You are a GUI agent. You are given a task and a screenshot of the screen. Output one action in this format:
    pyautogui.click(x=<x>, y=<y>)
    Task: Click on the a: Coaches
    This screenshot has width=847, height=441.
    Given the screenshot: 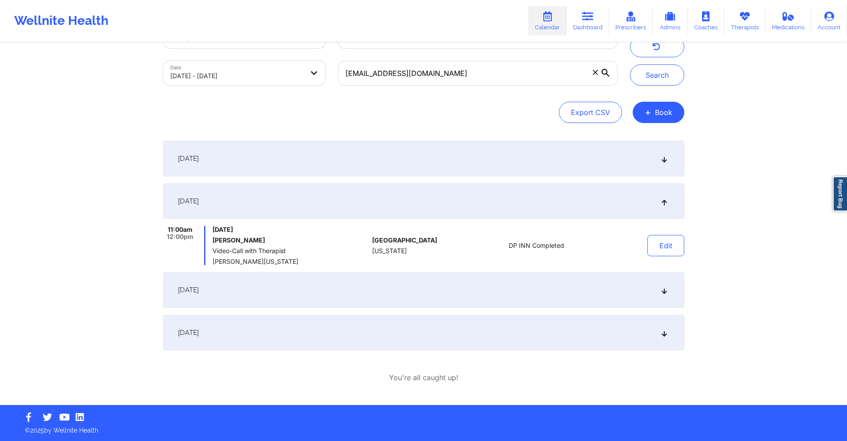 What is the action you would take?
    pyautogui.click(x=705, y=21)
    